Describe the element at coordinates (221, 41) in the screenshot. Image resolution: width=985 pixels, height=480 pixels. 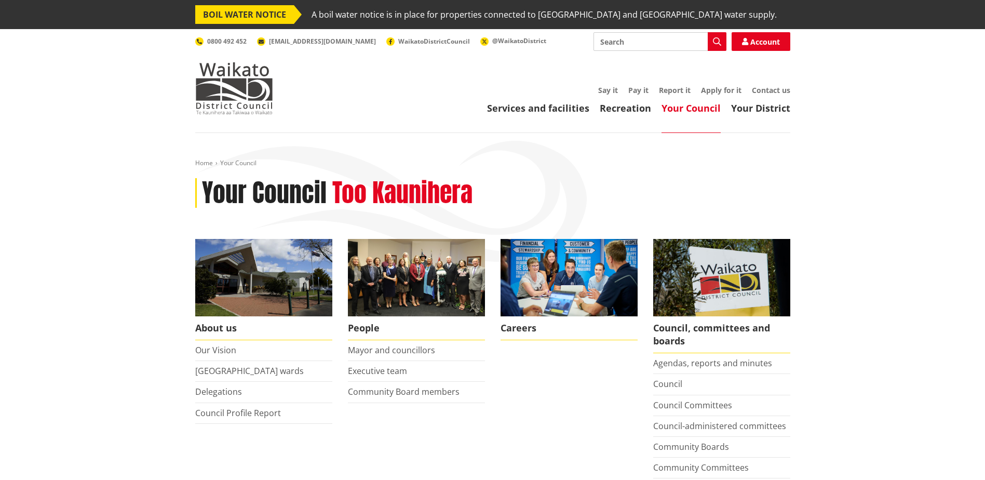
I see `a: 0800 492 452` at that location.